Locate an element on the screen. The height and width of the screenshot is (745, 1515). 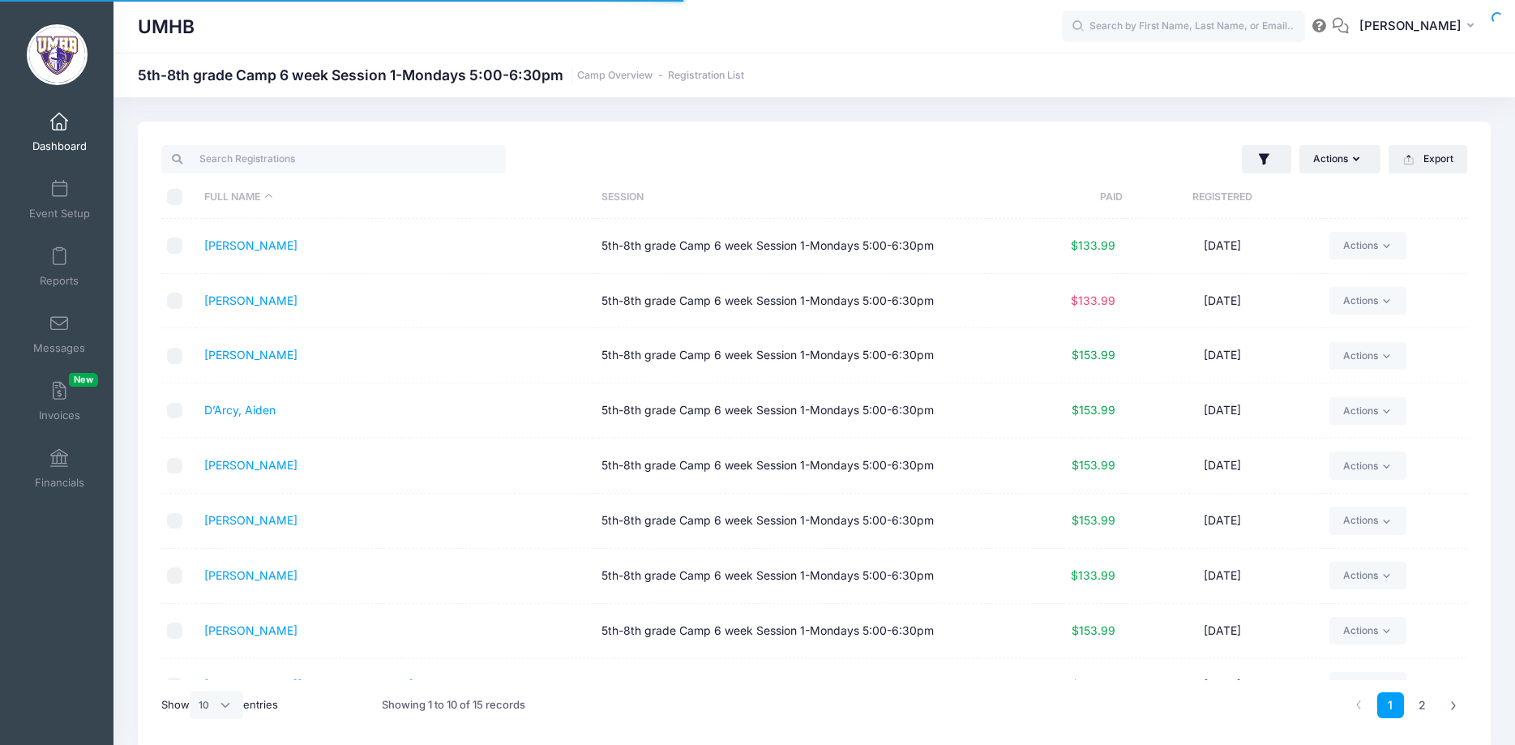
th: Full Name: activate to sort column descending is located at coordinates (395, 197).